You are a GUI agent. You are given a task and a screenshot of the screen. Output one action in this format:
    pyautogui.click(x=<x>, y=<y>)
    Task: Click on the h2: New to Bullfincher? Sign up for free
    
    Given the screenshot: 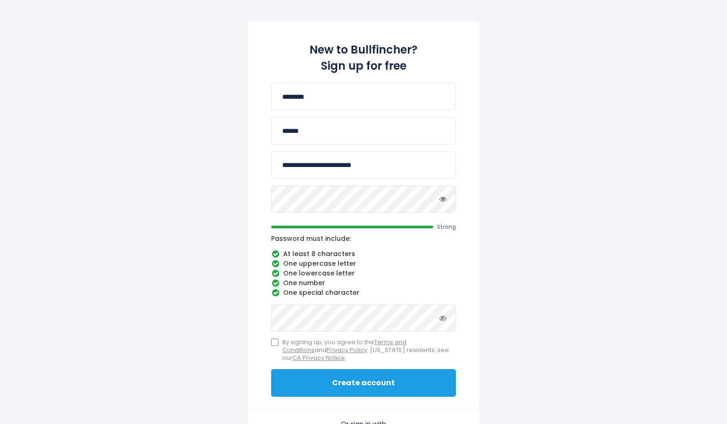 What is the action you would take?
    pyautogui.click(x=363, y=58)
    